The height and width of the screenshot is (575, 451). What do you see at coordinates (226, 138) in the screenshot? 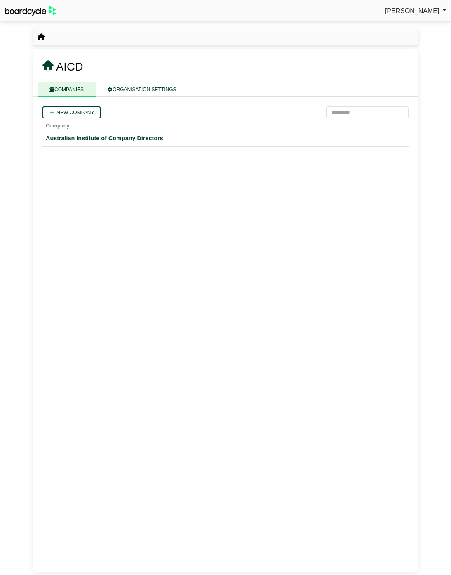
I see `div: Australian Institute of Company Directors` at bounding box center [226, 138].